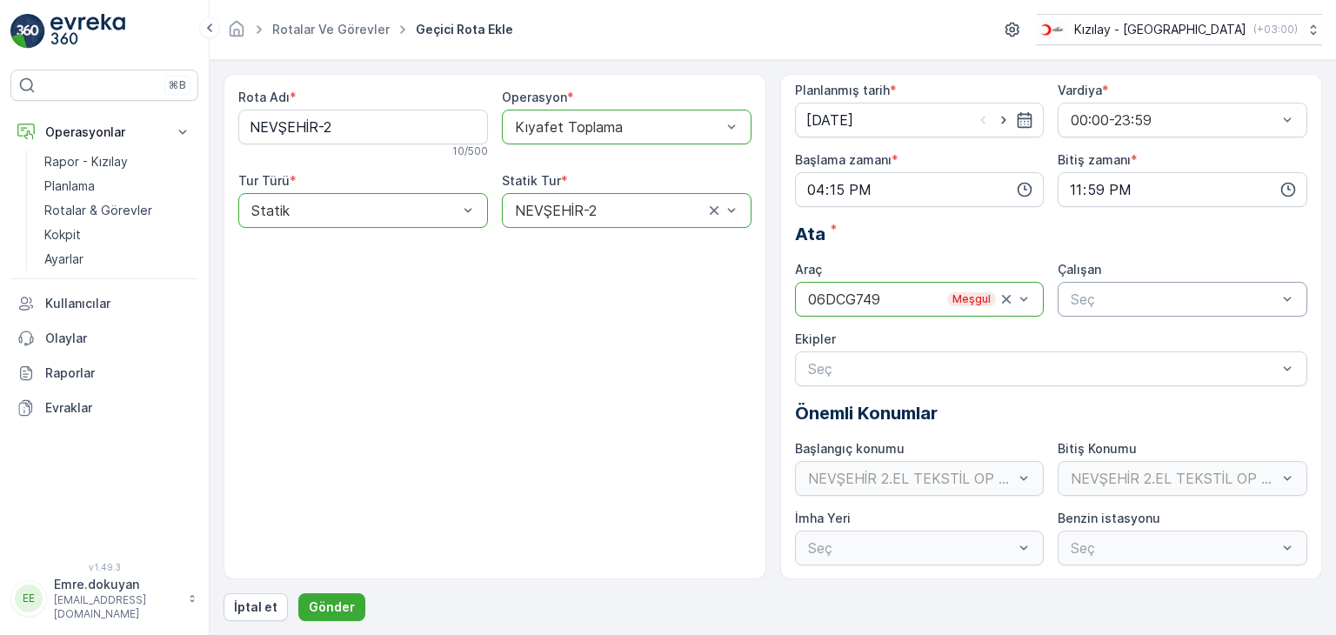 Image resolution: width=1336 pixels, height=635 pixels. What do you see at coordinates (850, 448) in the screenshot?
I see `label: Başlangıç konumu` at bounding box center [850, 448].